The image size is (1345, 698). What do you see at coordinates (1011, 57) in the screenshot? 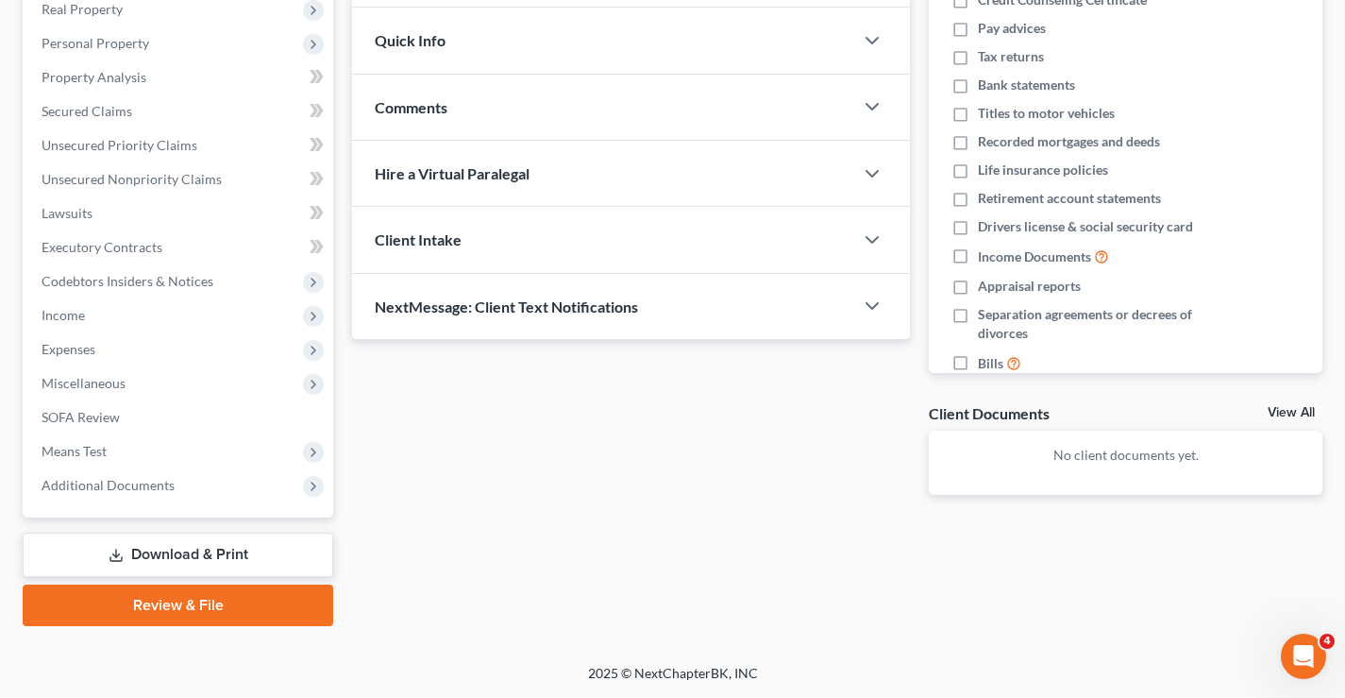
I see `span: Tax returns` at bounding box center [1011, 57].